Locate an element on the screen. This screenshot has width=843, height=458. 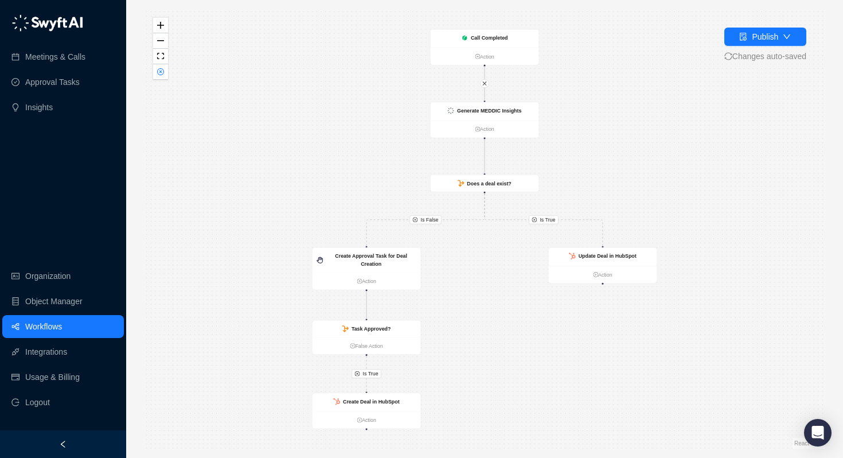
div: Update Deal in HubSpotplus-circleAction is located at coordinates (603, 265).